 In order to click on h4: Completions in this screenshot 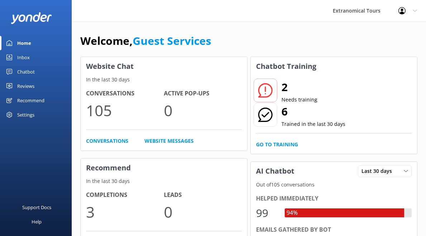, I will do `click(125, 195)`.